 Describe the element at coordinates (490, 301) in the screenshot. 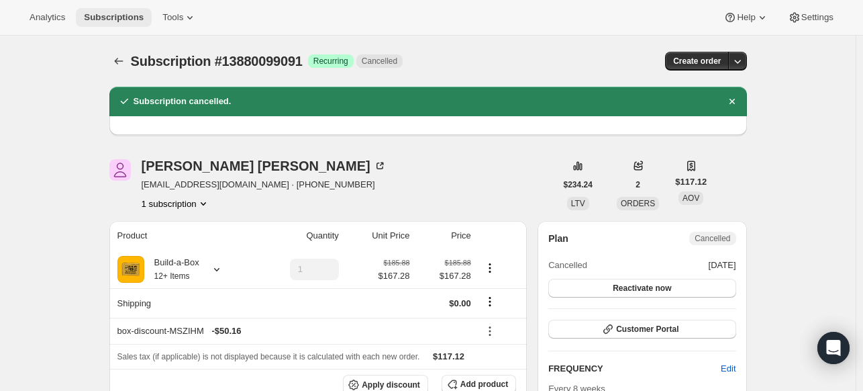

I see `button: Shipping actions` at that location.